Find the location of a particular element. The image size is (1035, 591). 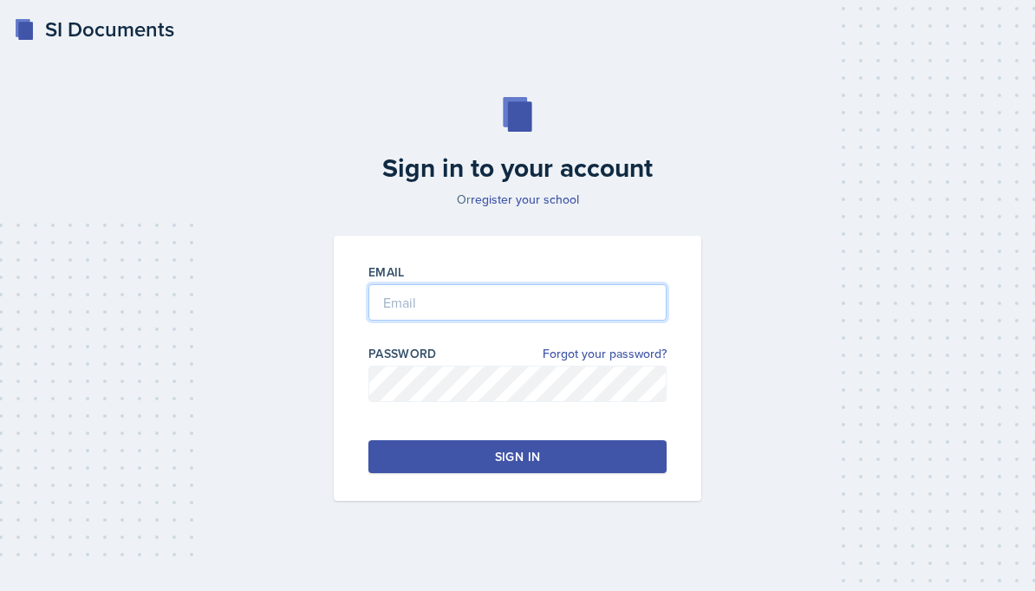

a: Forgot your password? is located at coordinates (604, 354).